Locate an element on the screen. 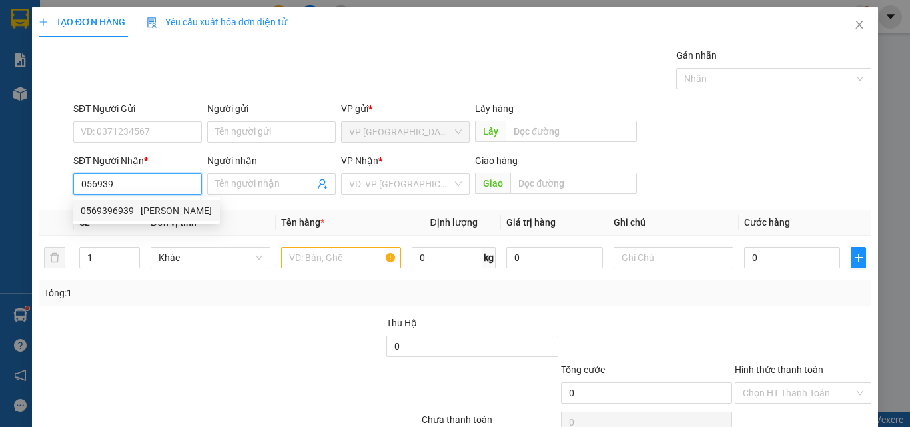 This screenshot has width=910, height=427. span: VP Sài Gòn is located at coordinates (405, 132).